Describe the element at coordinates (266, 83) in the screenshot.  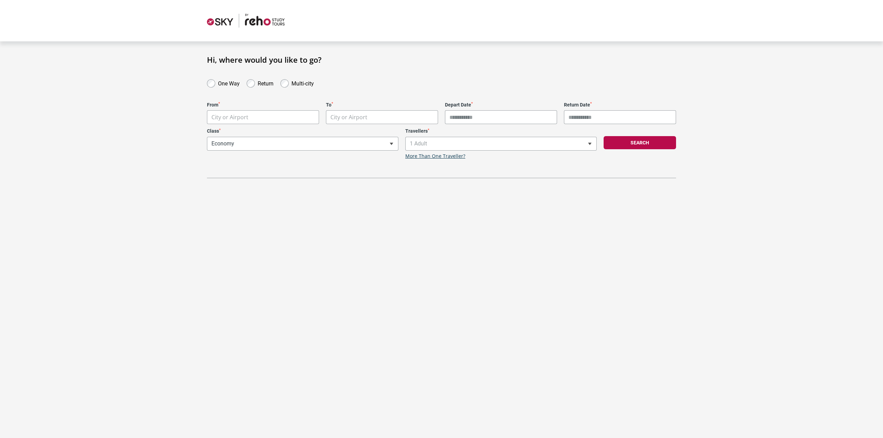
I see `label: Return` at that location.